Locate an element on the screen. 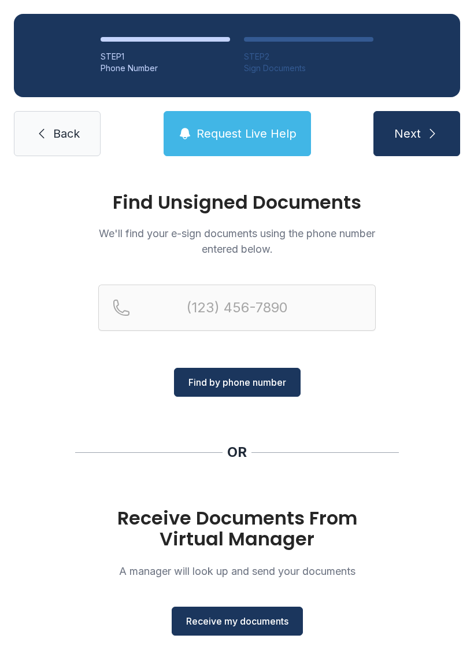  div: Sign Documents is located at coordinates (309, 68).